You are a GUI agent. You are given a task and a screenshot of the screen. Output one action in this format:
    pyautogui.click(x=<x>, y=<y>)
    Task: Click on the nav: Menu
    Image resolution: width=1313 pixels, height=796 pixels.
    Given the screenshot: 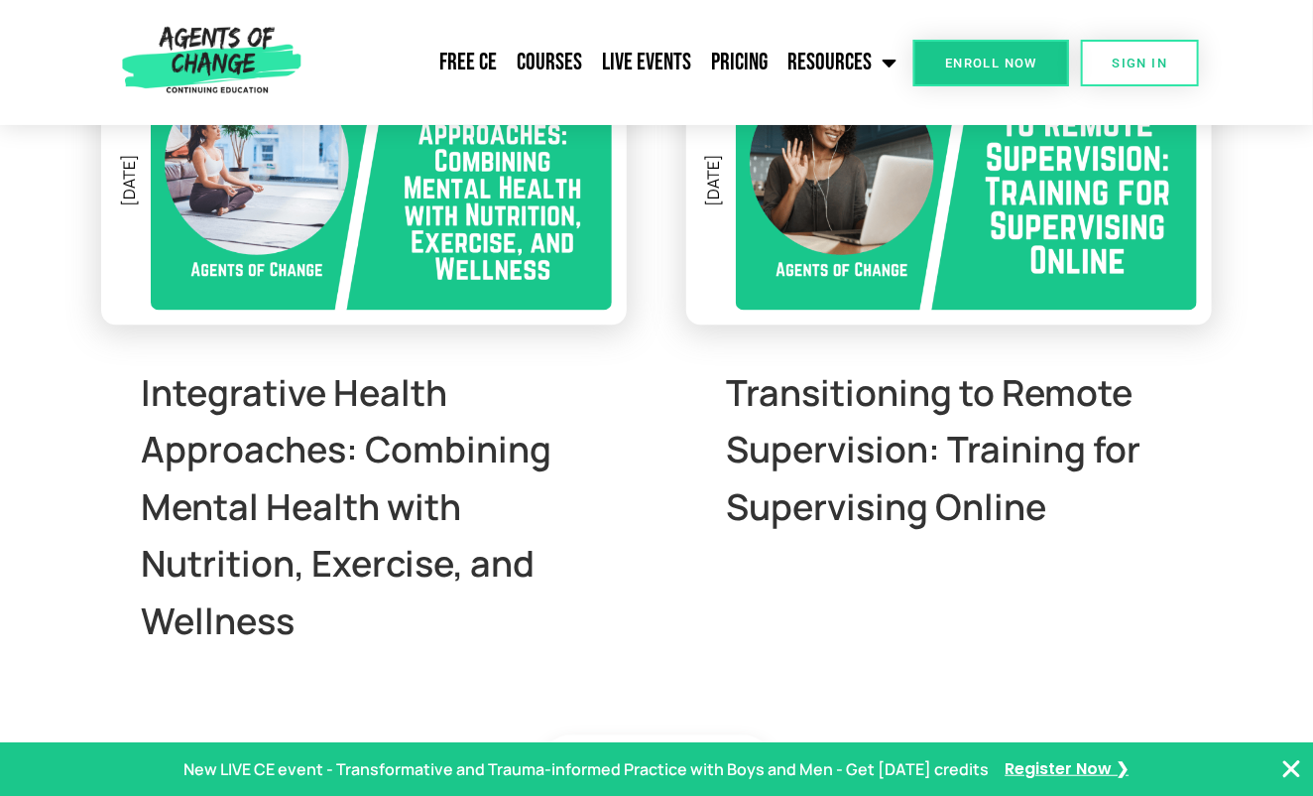 What is the action you would take?
    pyautogui.click(x=608, y=62)
    